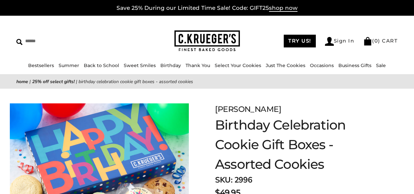  I want to click on span: 2996, so click(243, 180).